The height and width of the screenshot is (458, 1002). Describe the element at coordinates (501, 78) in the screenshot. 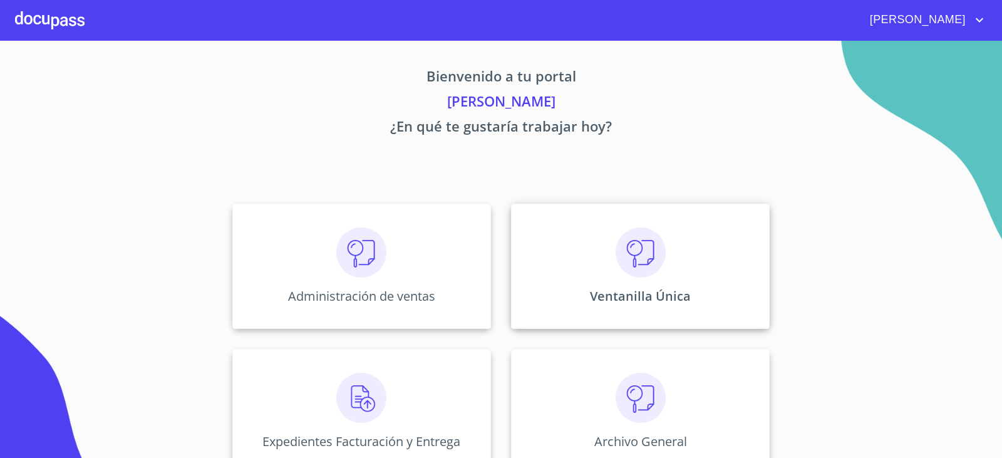

I see `p: Bienvenido a tu portal` at that location.